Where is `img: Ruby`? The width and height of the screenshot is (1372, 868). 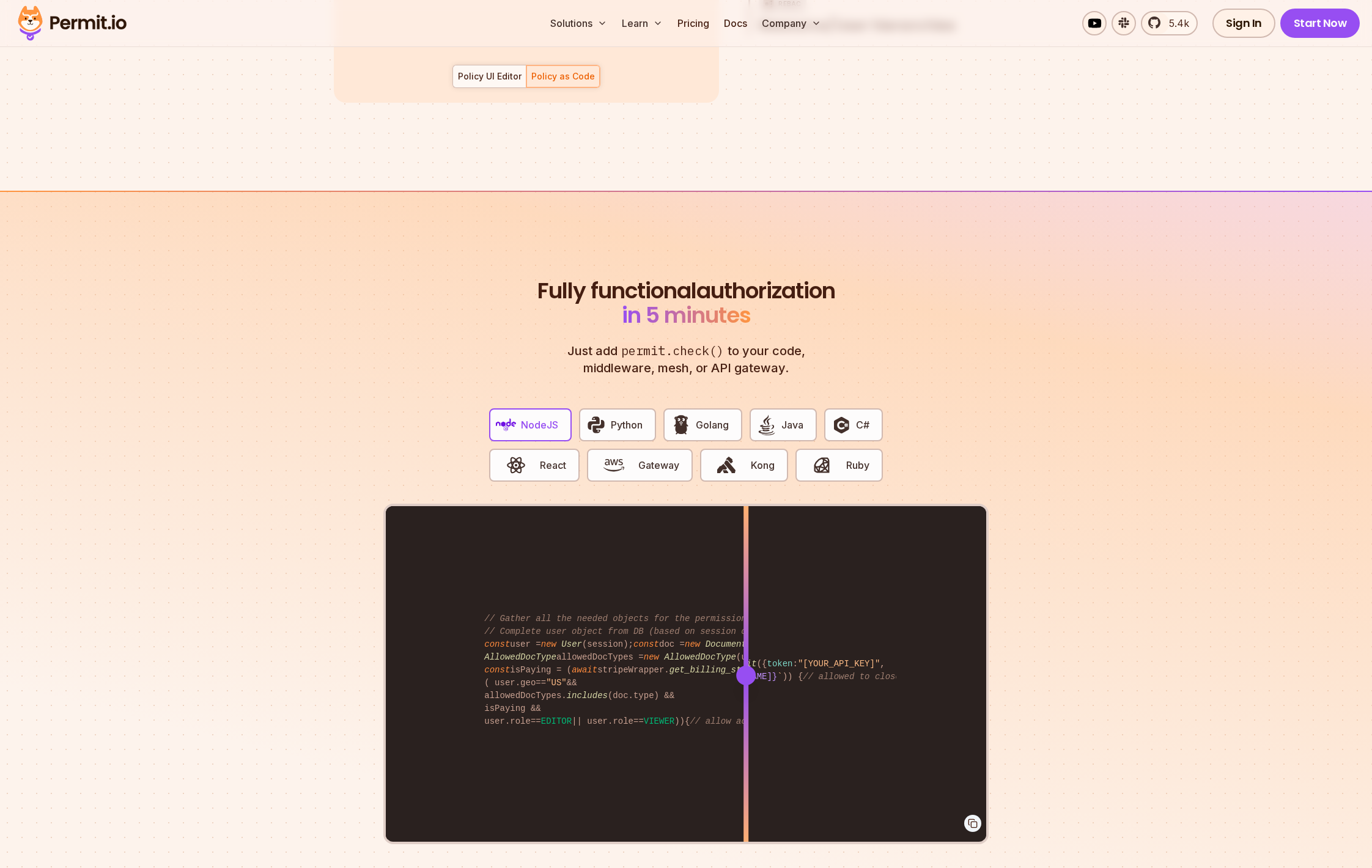
img: Ruby is located at coordinates (822, 466).